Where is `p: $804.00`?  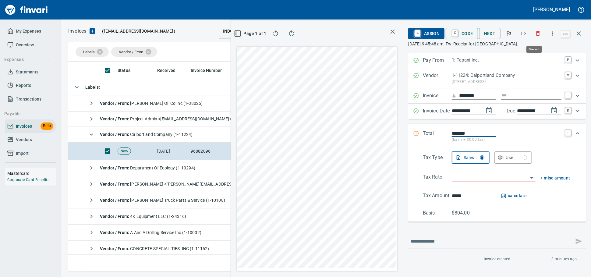 p: $804.00 is located at coordinates (466, 213).